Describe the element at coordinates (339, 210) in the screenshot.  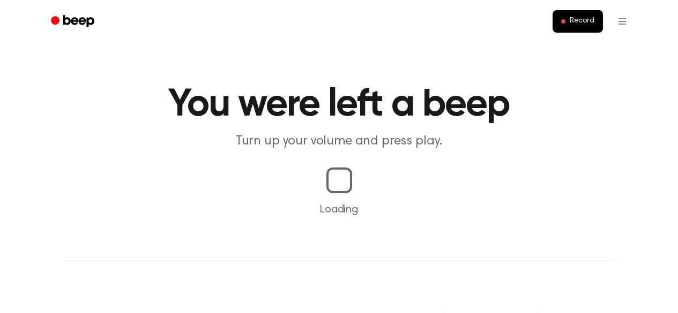
I see `p: Loading` at that location.